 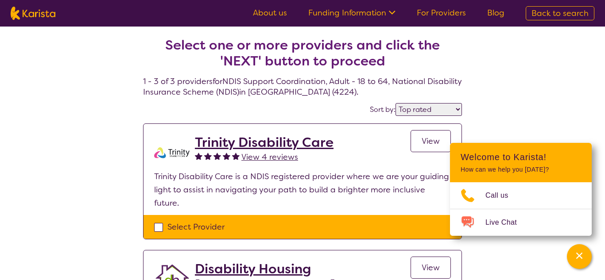 What do you see at coordinates (264, 142) in the screenshot?
I see `h2: Trinity Disability Care` at bounding box center [264, 142].